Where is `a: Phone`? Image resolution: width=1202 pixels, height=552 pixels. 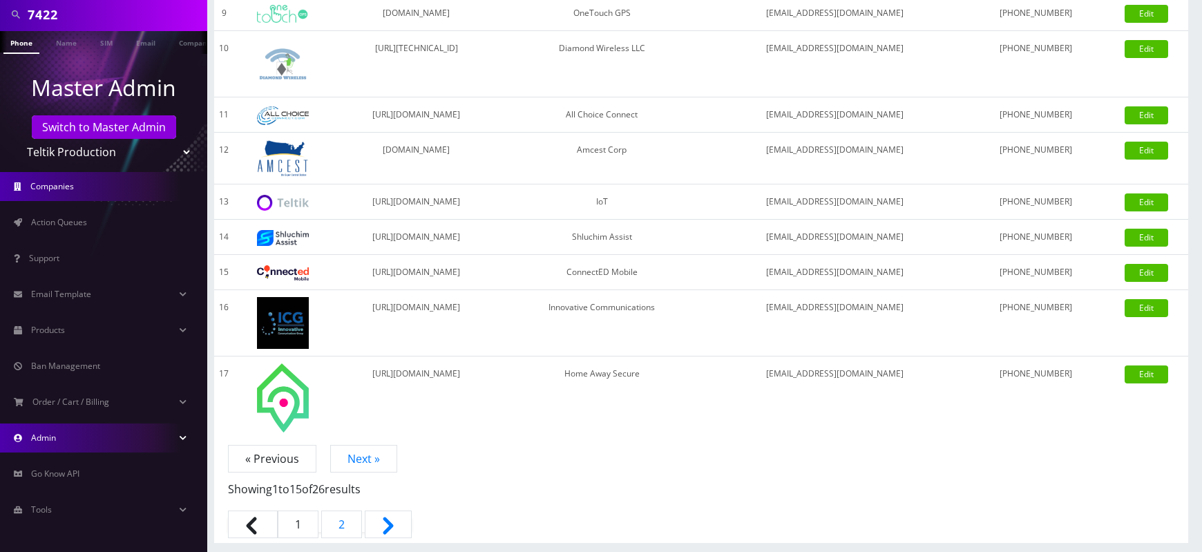 a: Phone is located at coordinates (21, 42).